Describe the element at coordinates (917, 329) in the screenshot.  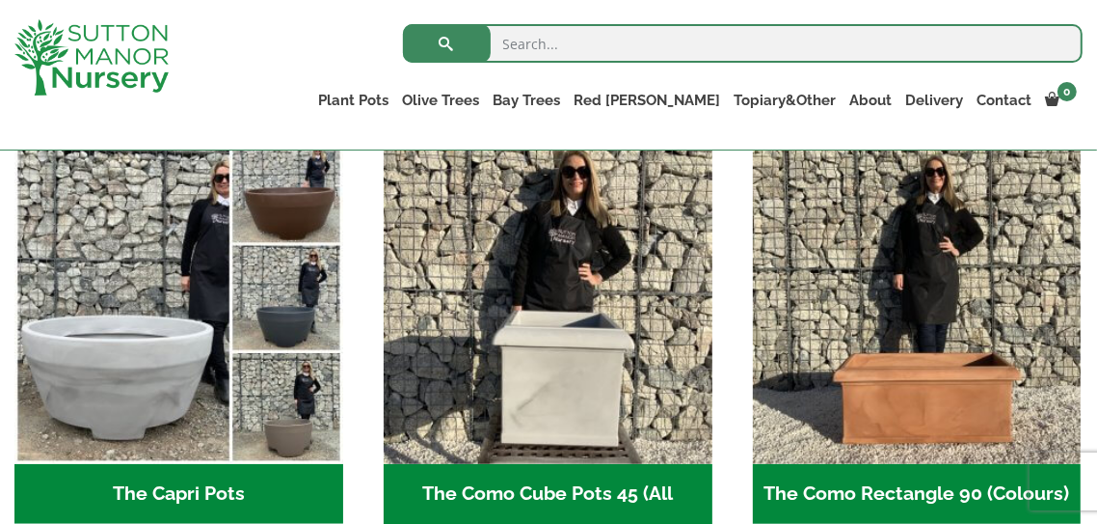
I see `a: Visit product category The Como Rectangle 90 (Colours)` at that location.